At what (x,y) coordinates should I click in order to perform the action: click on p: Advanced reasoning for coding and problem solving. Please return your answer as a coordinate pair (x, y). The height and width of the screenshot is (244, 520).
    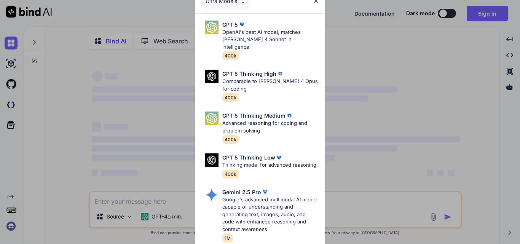
    Looking at the image, I should click on (271, 127).